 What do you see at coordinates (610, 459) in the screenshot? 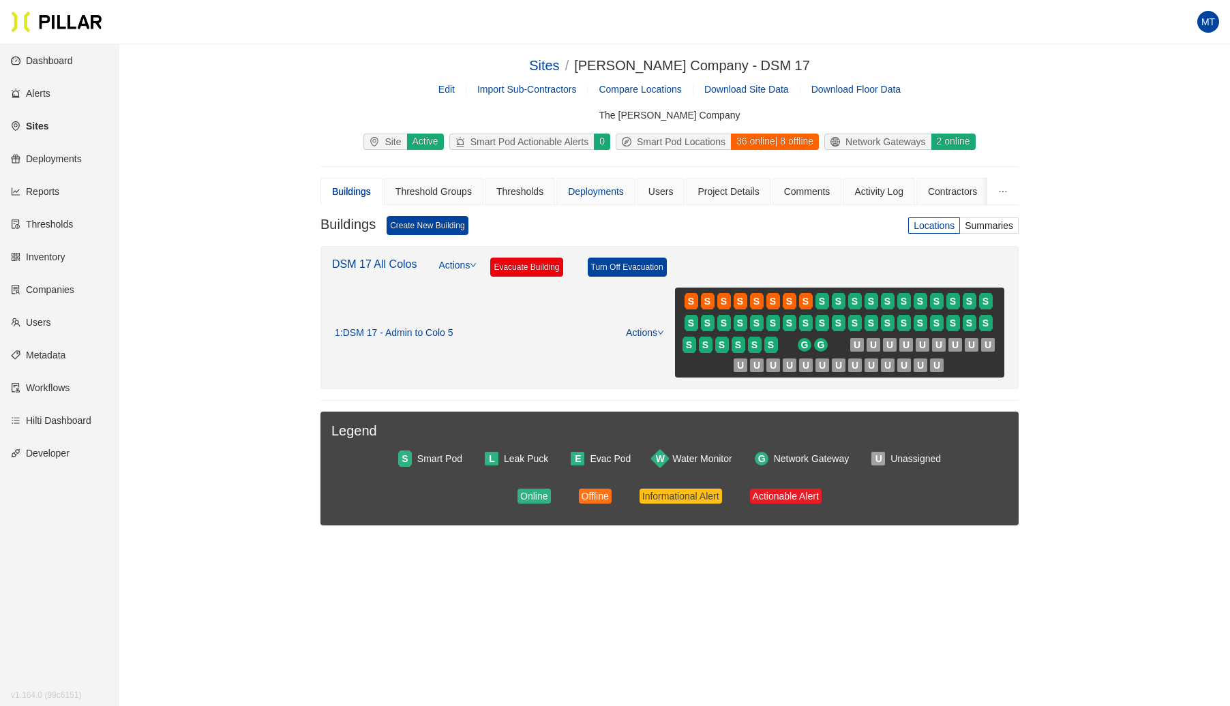
I see `div: Evac Pod` at bounding box center [610, 459].